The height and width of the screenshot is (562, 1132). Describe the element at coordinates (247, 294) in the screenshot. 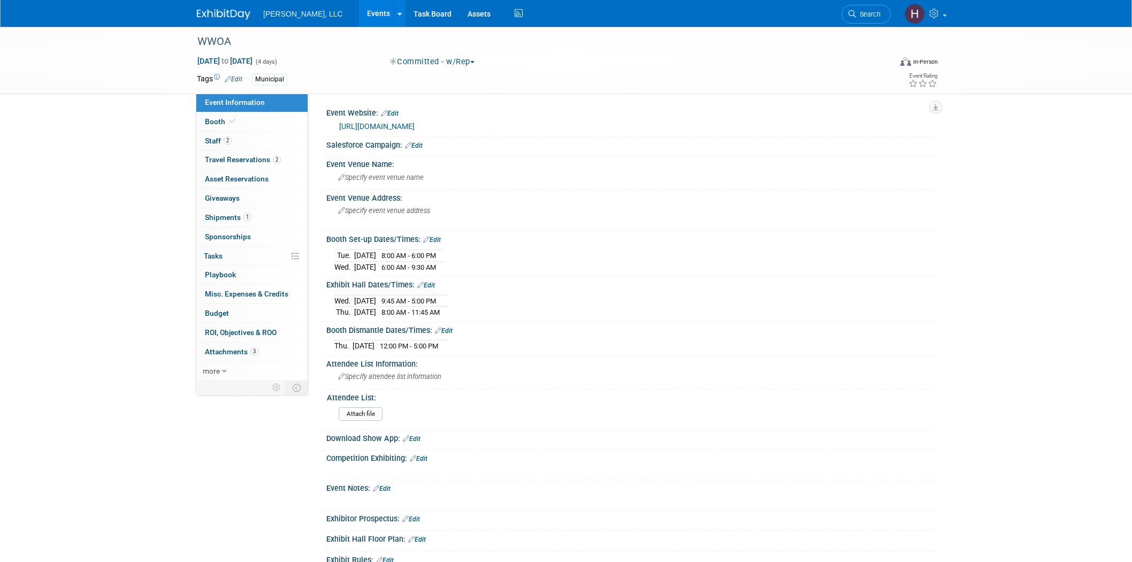

I see `span: Misc. Expenses & Credits` at that location.